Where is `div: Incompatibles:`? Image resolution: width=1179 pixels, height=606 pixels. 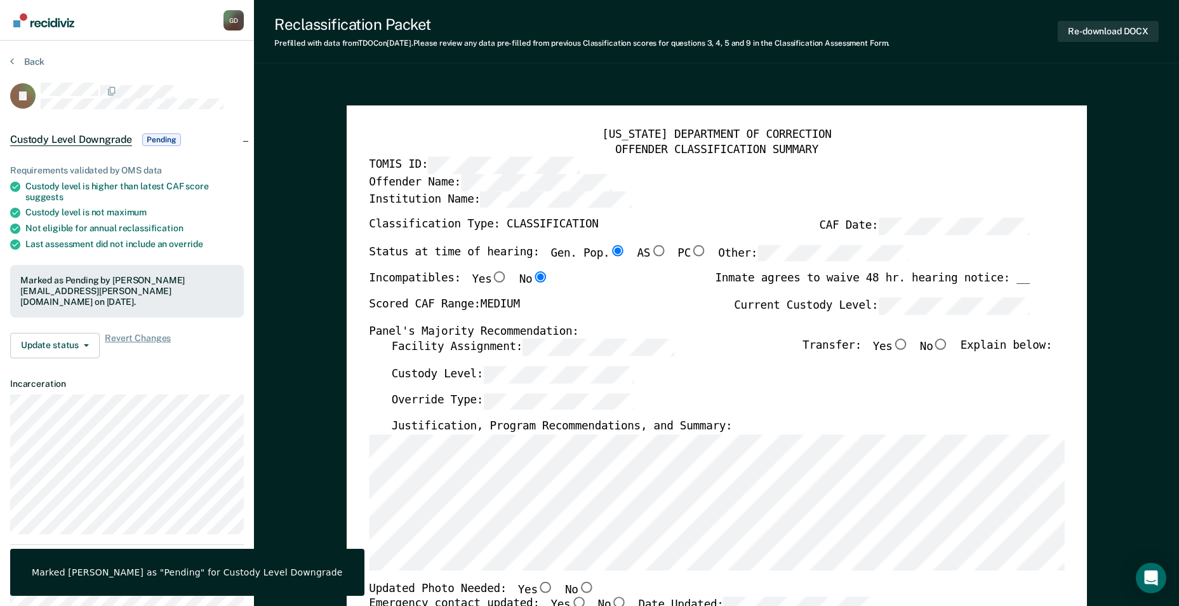
div: Incompatibles: is located at coordinates (458, 284).